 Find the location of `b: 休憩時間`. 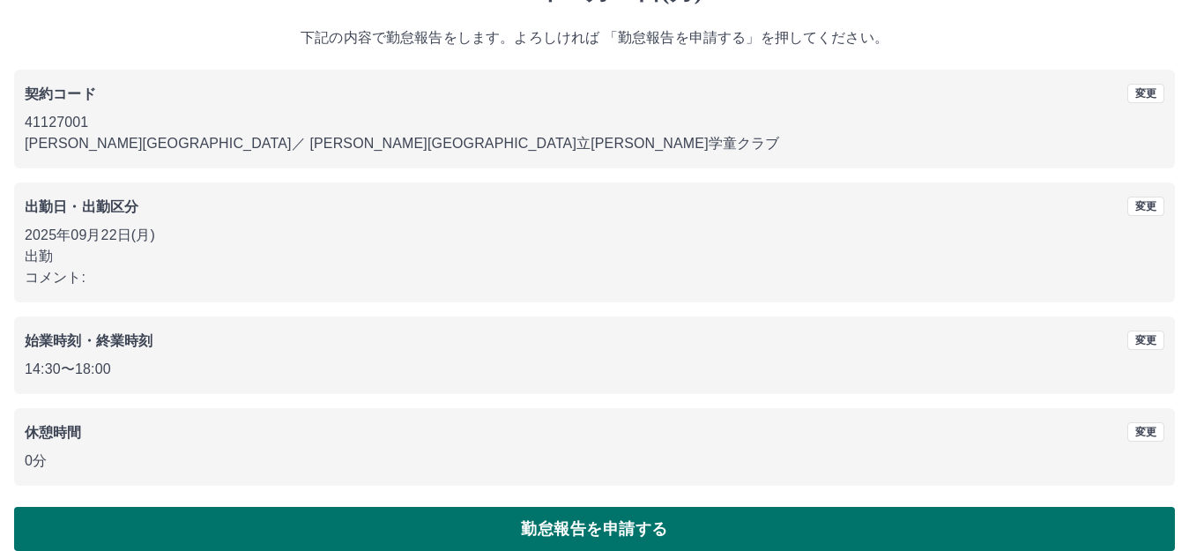

b: 休憩時間 is located at coordinates (53, 432).